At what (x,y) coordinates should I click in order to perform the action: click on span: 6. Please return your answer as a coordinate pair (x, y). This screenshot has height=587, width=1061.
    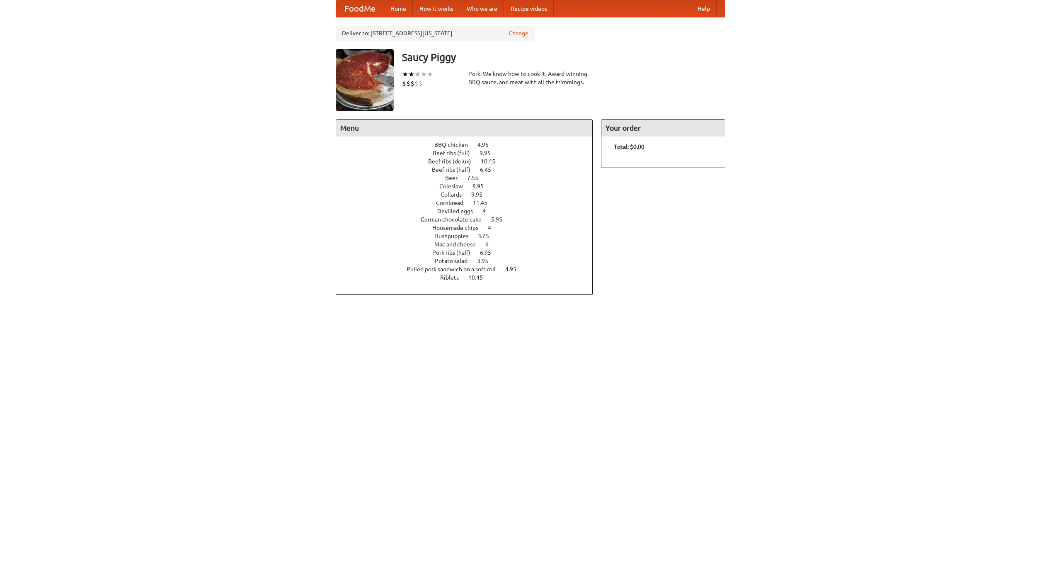
    Looking at the image, I should click on (491, 244).